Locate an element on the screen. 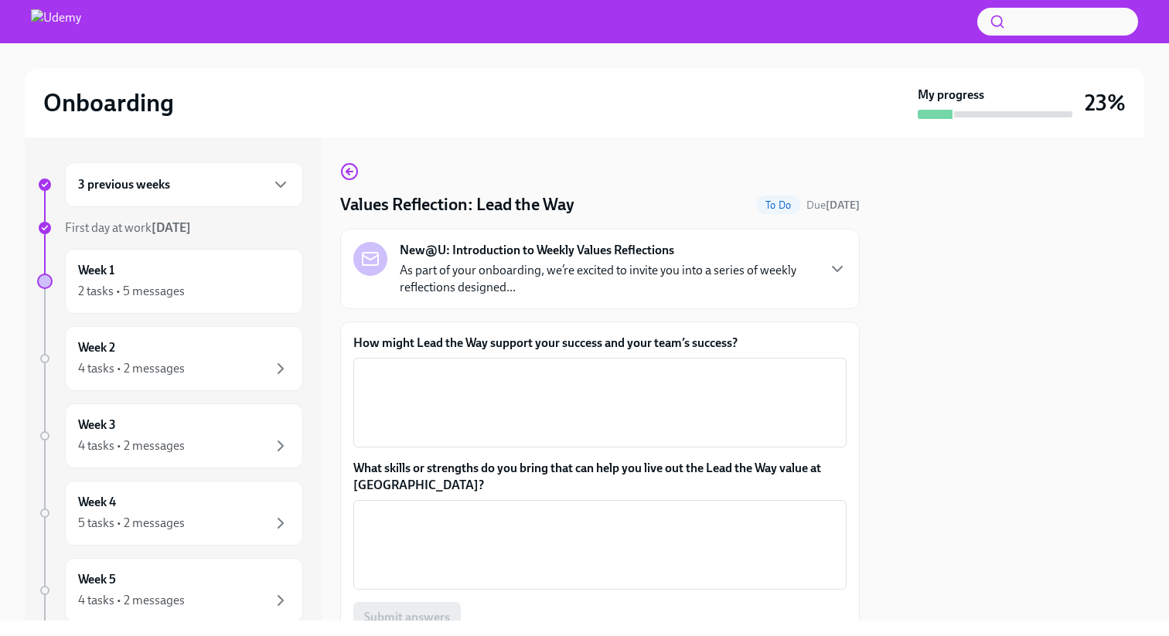 Image resolution: width=1169 pixels, height=636 pixels. div: 2 tasks • 5 messages is located at coordinates (131, 291).